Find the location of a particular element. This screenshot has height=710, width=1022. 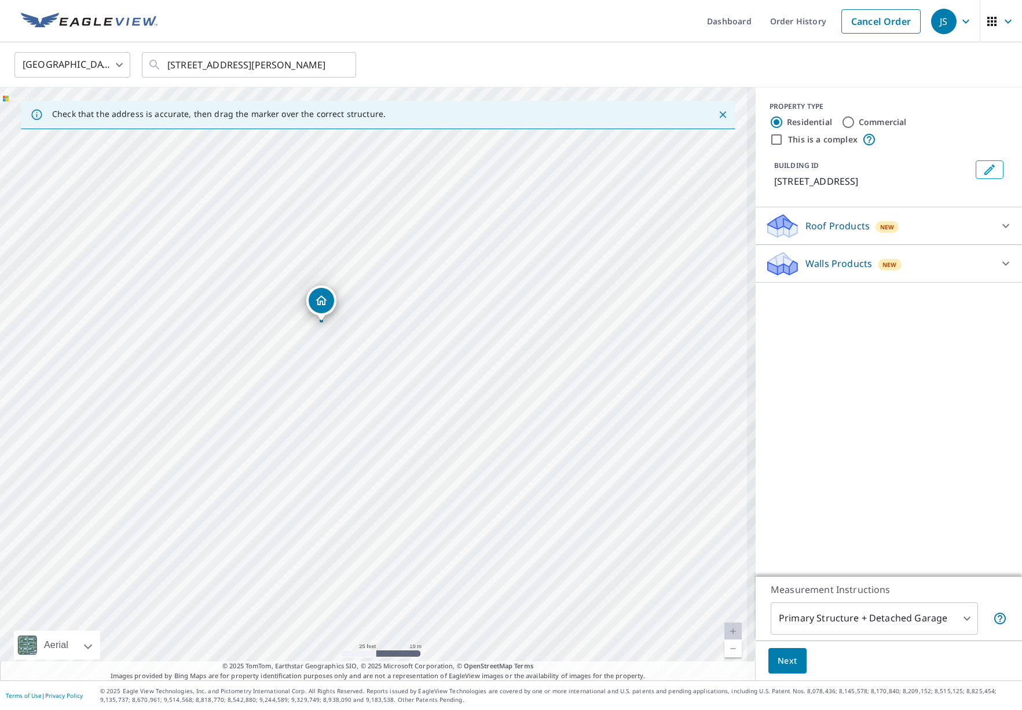

p: BUILDING ID is located at coordinates (796, 165).